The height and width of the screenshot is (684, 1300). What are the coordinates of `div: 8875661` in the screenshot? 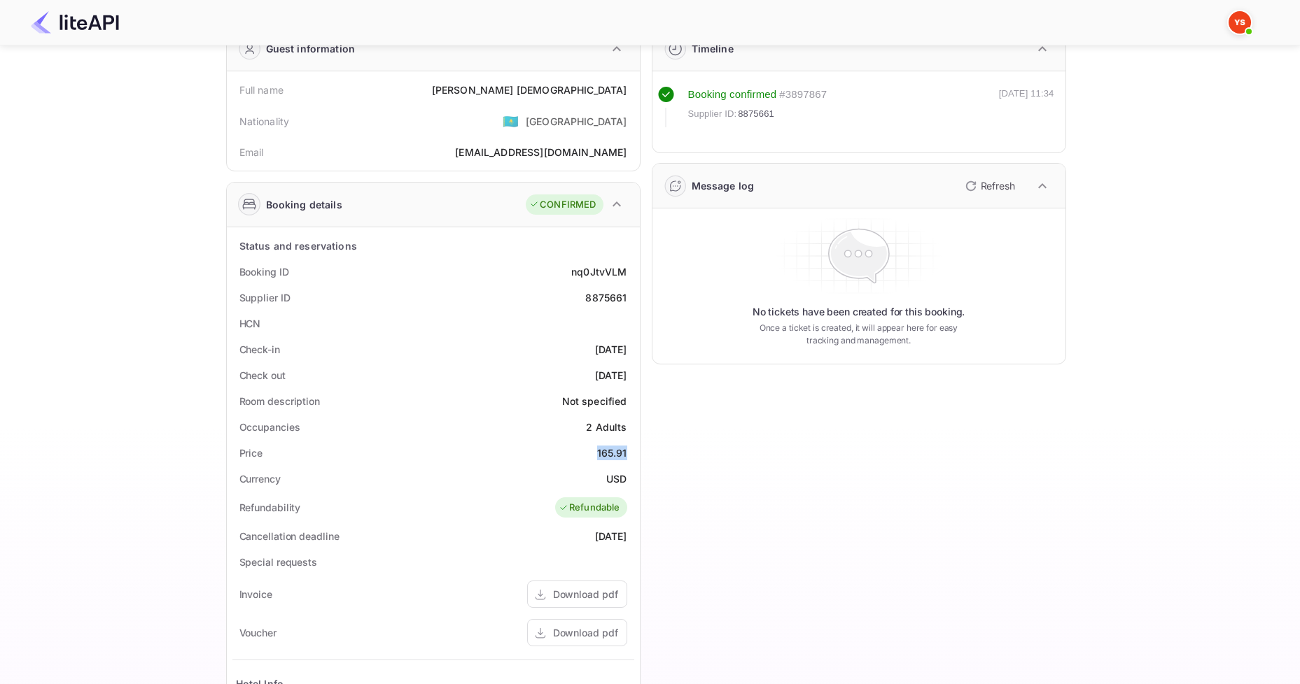 It's located at (605, 297).